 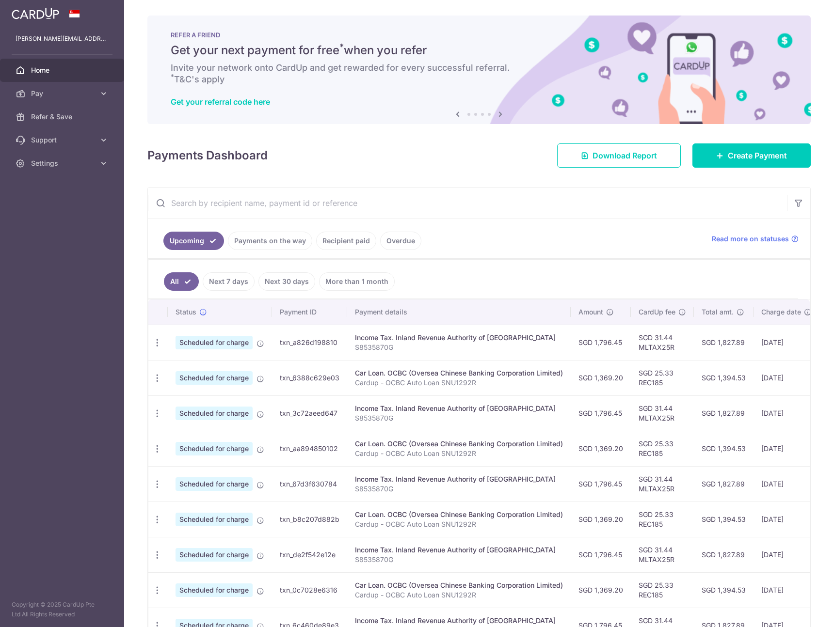 What do you see at coordinates (357, 282) in the screenshot?
I see `a: More than 1 month` at bounding box center [357, 282].